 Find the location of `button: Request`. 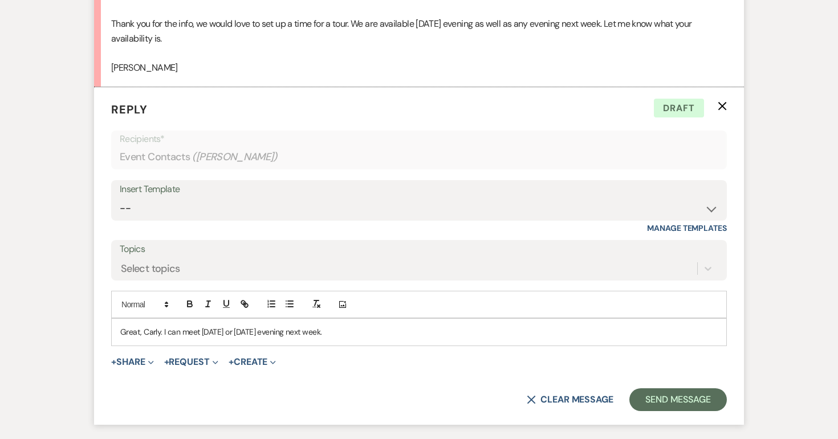

button: Request is located at coordinates (191, 362).